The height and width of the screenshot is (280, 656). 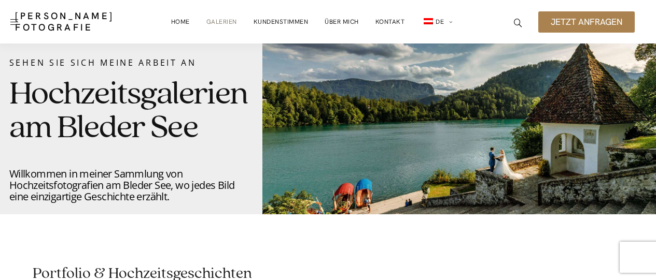 I want to click on p: Willkommen in meiner Sammlung von Hochzeitsfotografien am Bleder See, wo jedes Bild eine einzigar..., so click(x=131, y=186).